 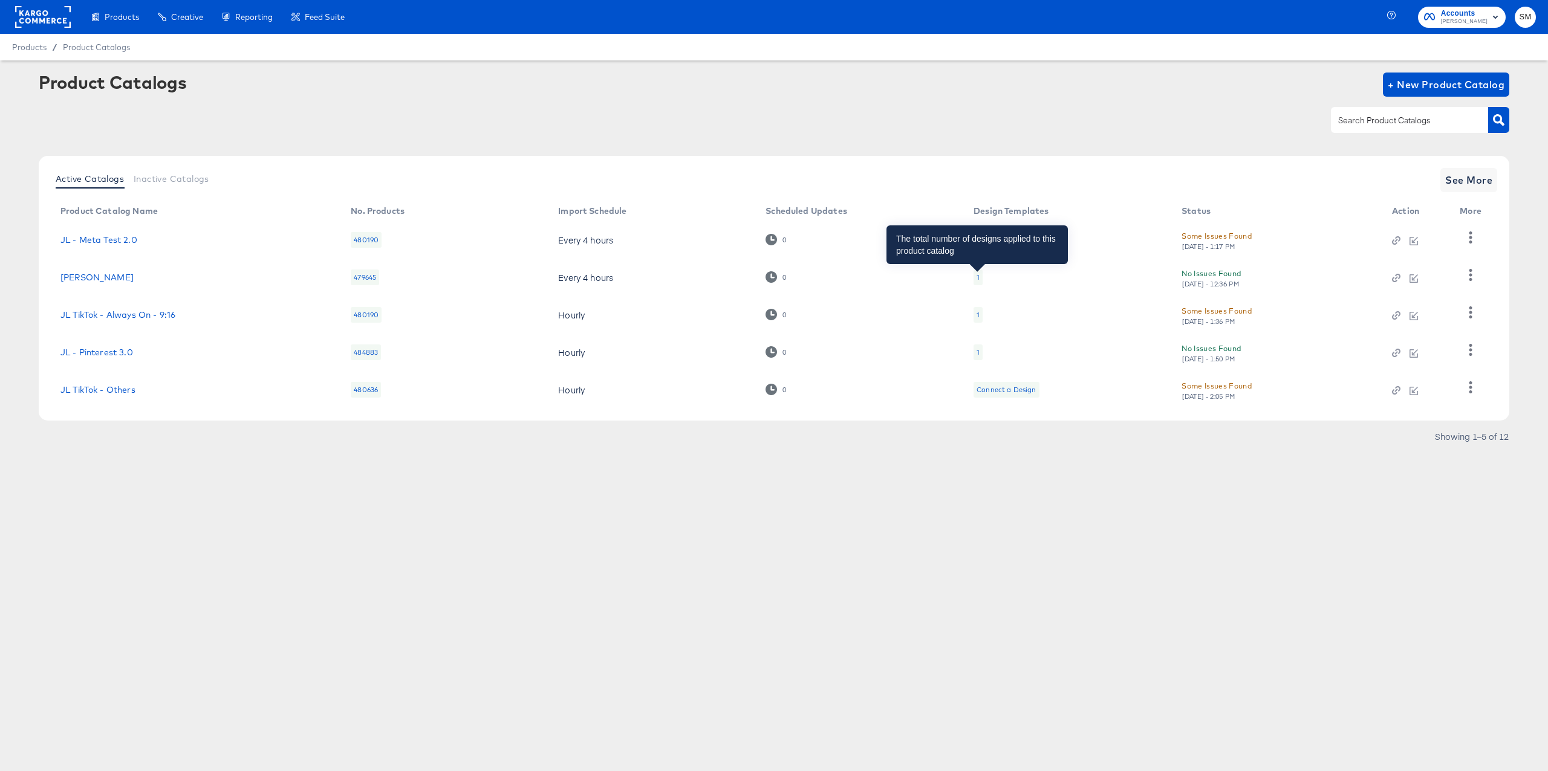 What do you see at coordinates (1468, 180) in the screenshot?
I see `span: See More` at bounding box center [1468, 180].